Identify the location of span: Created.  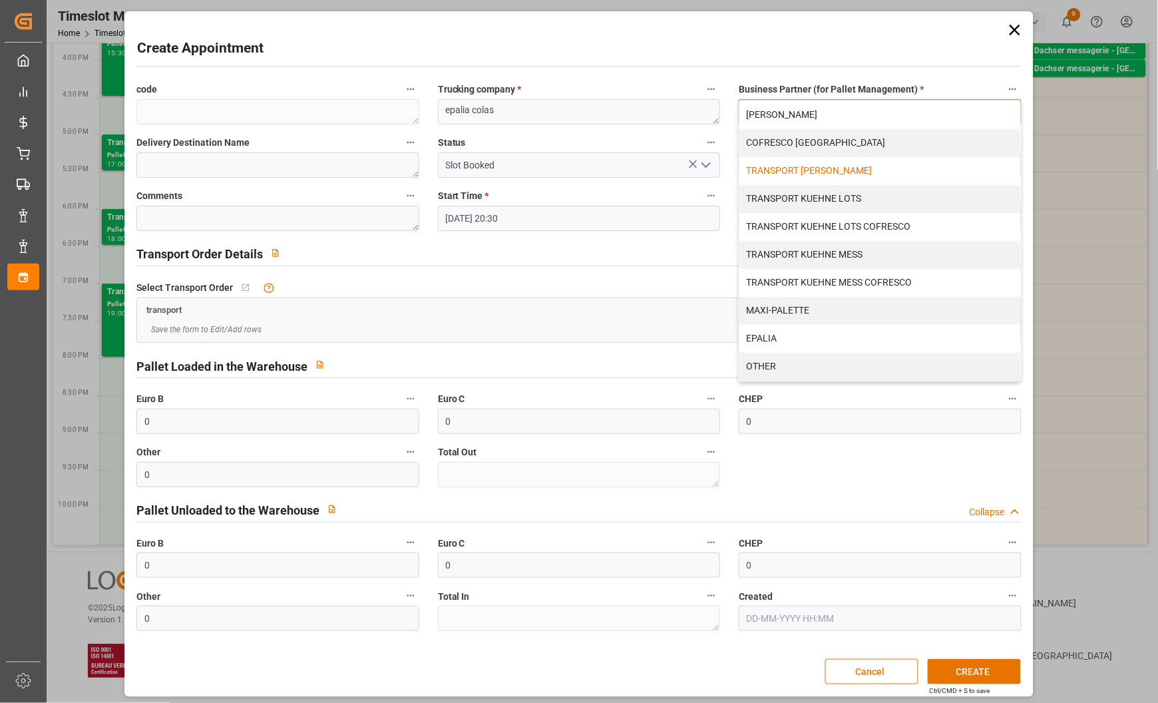
(755, 596).